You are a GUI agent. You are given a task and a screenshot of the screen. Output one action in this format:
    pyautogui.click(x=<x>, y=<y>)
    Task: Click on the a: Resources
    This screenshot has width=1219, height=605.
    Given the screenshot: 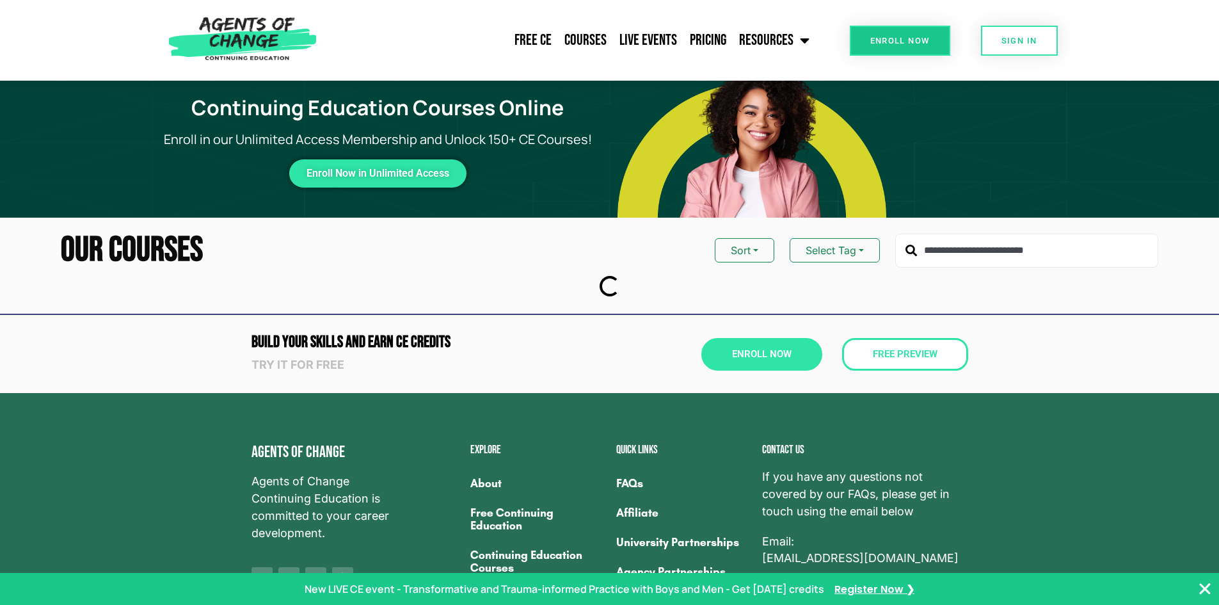 What is the action you would take?
    pyautogui.click(x=775, y=40)
    